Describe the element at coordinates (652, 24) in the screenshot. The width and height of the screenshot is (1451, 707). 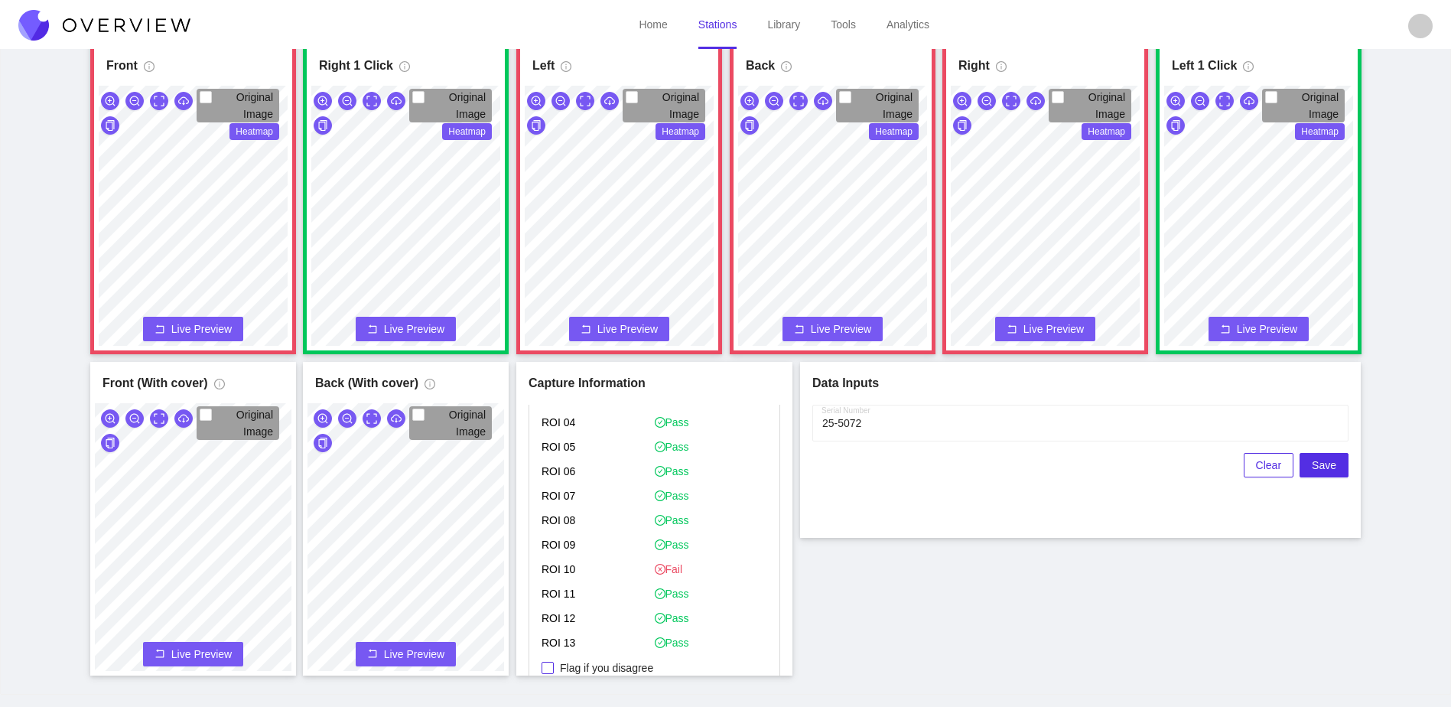
I see `a: Home` at that location.